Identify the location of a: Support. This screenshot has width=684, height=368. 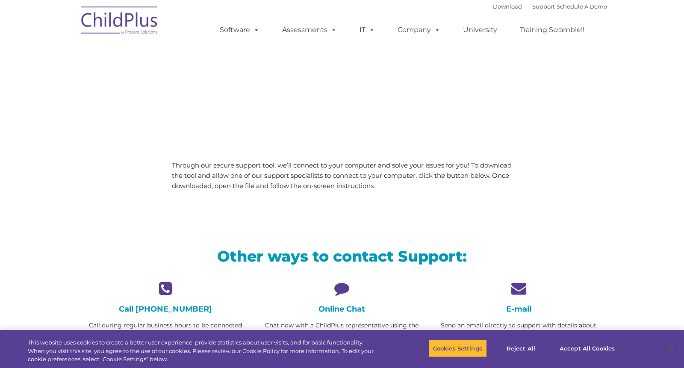
(544, 6).